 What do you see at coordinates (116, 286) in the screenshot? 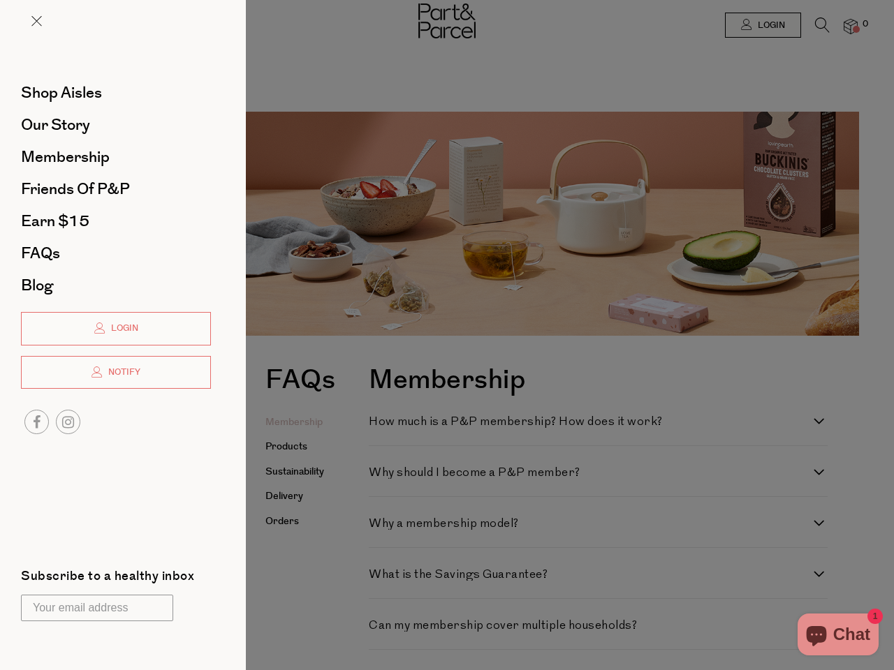
I see `a: Blog` at bounding box center [116, 286].